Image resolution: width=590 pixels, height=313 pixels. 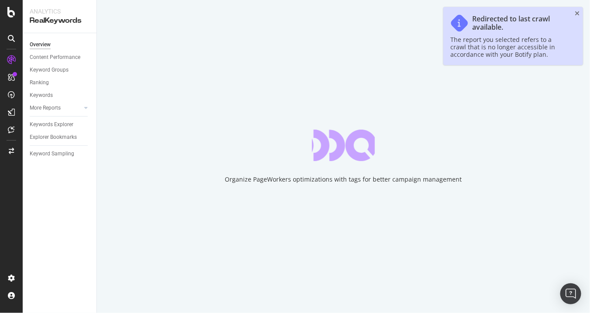 What do you see at coordinates (571, 294) in the screenshot?
I see `div: Open Intercom Messenger` at bounding box center [571, 294].